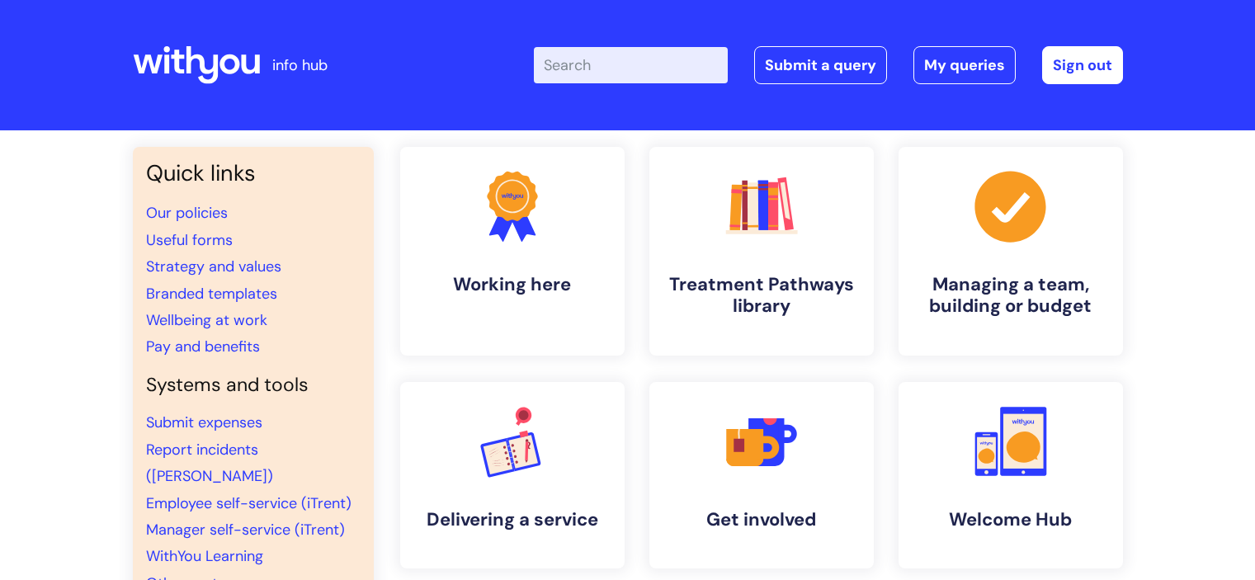  I want to click on a: Strategy and values, so click(214, 267).